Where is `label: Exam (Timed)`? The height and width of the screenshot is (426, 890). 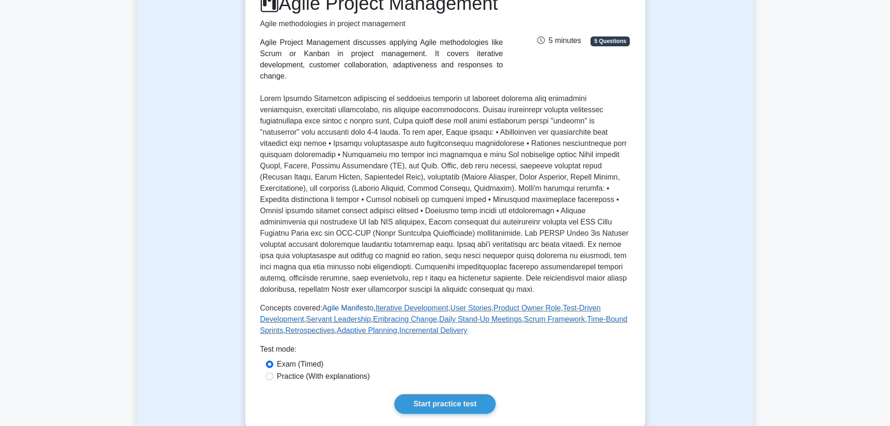 label: Exam (Timed) is located at coordinates (300, 364).